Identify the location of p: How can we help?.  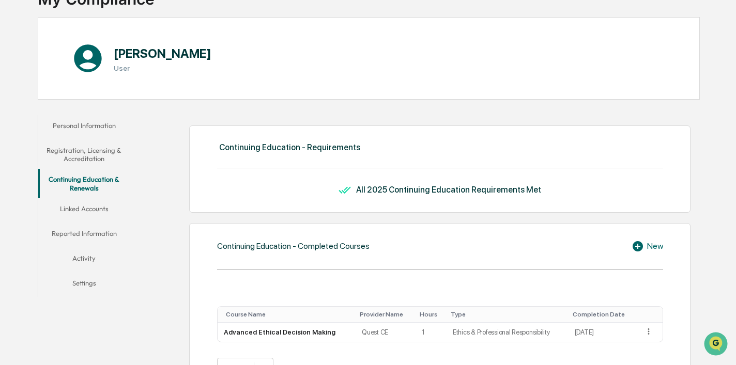
(99, 30).